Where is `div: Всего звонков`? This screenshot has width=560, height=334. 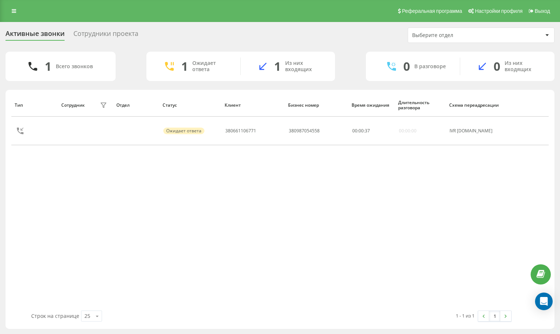
div: Всего звонков is located at coordinates (74, 66).